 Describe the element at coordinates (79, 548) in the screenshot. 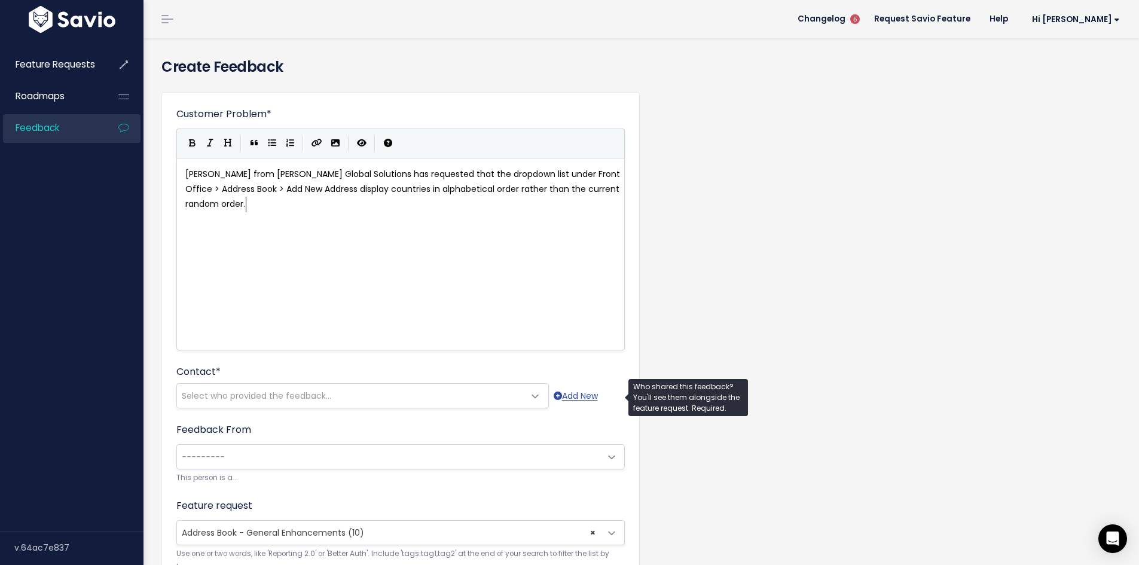

I see `div: v.64ac7e837` at that location.